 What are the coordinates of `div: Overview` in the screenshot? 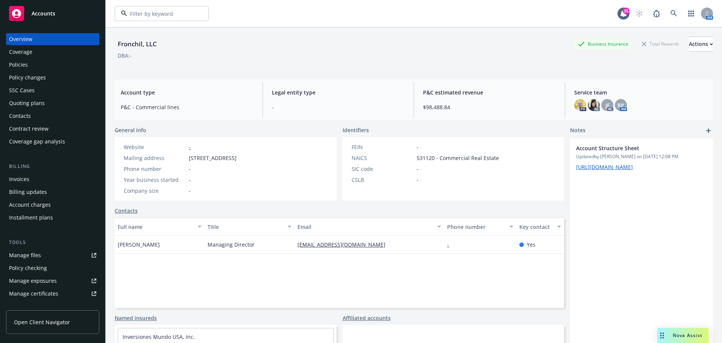 It's located at (21, 39).